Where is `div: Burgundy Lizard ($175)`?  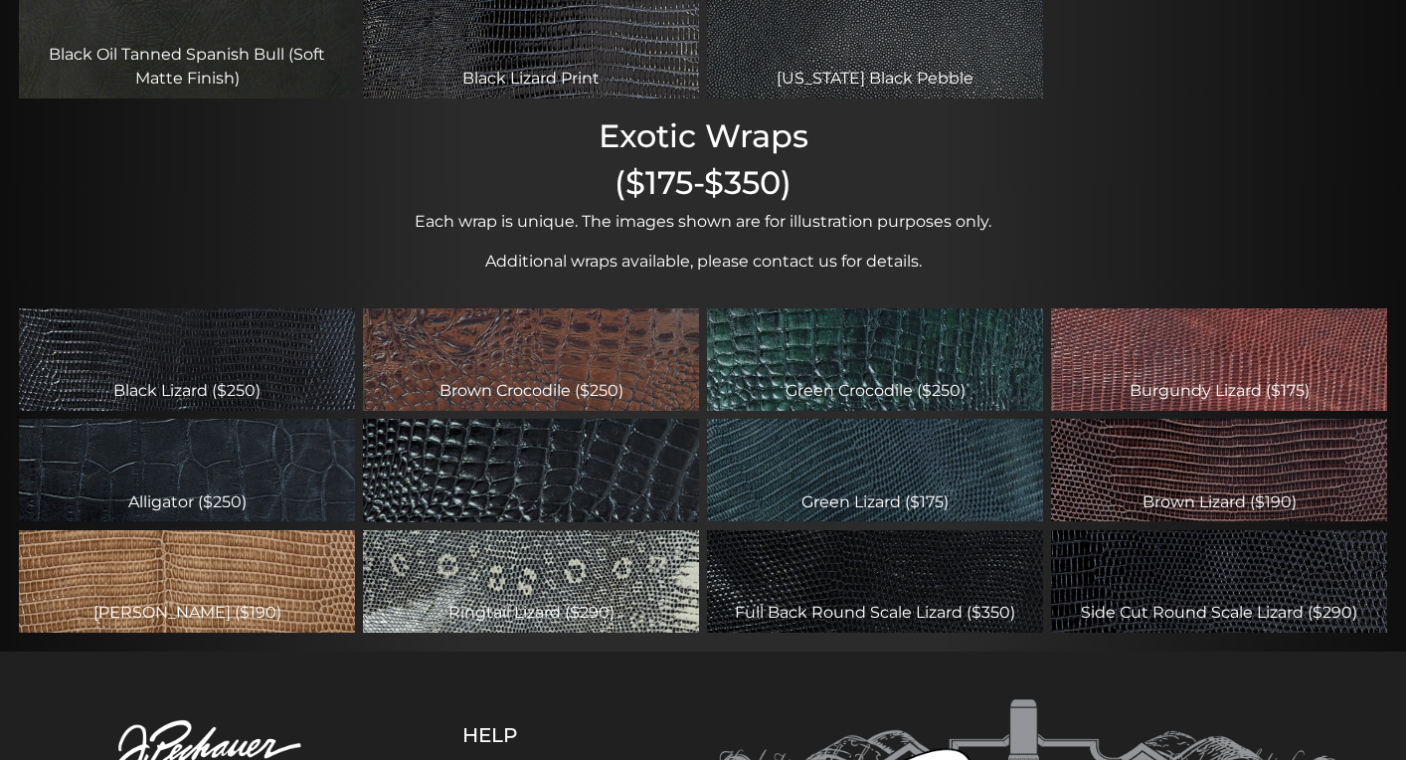 div: Burgundy Lizard ($175) is located at coordinates (1219, 359).